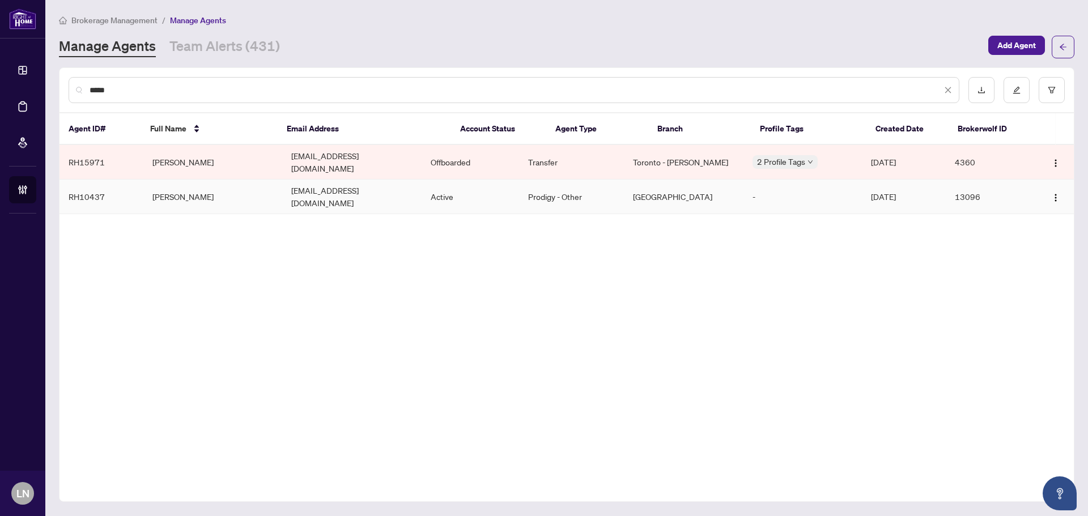 The width and height of the screenshot is (1088, 516). I want to click on td: RH10437, so click(101, 197).